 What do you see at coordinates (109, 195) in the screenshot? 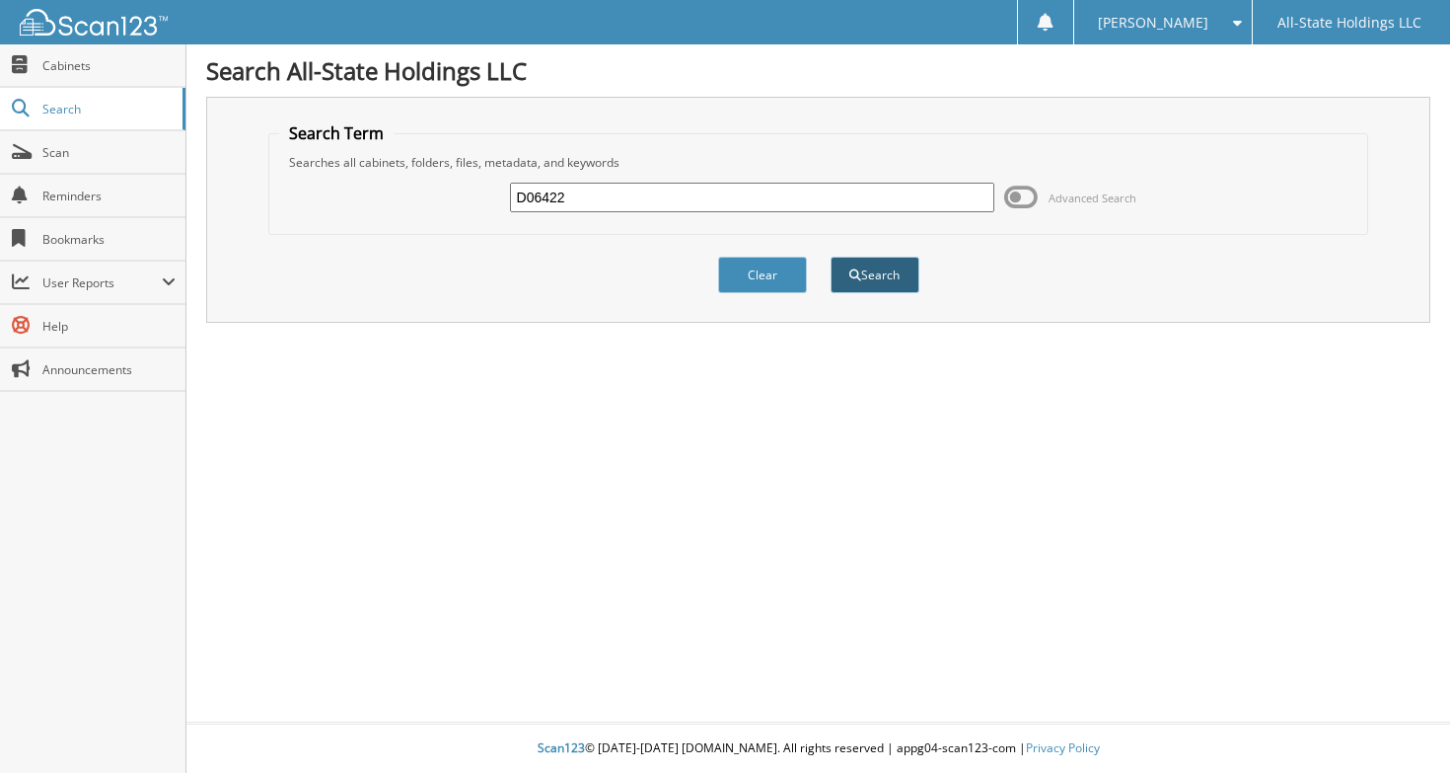
I see `span: Reminders` at bounding box center [109, 195].